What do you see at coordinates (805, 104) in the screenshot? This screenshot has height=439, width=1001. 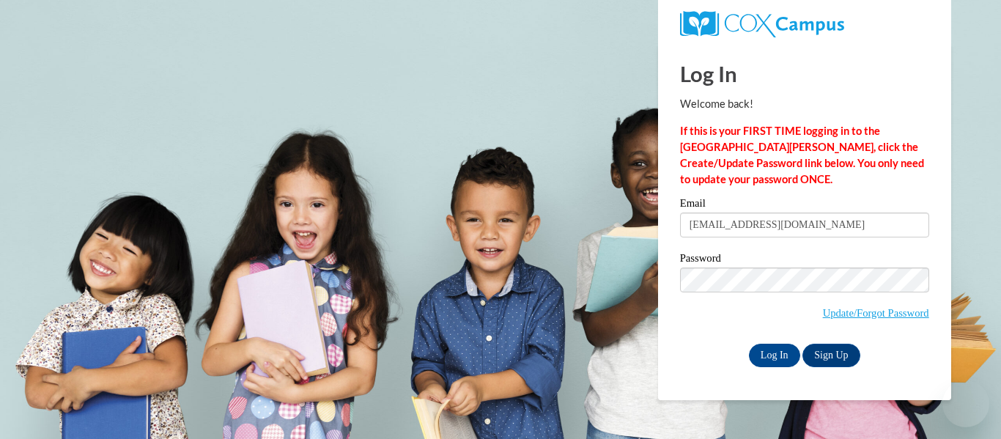 I see `p: Welcome back!` at bounding box center [805, 104].